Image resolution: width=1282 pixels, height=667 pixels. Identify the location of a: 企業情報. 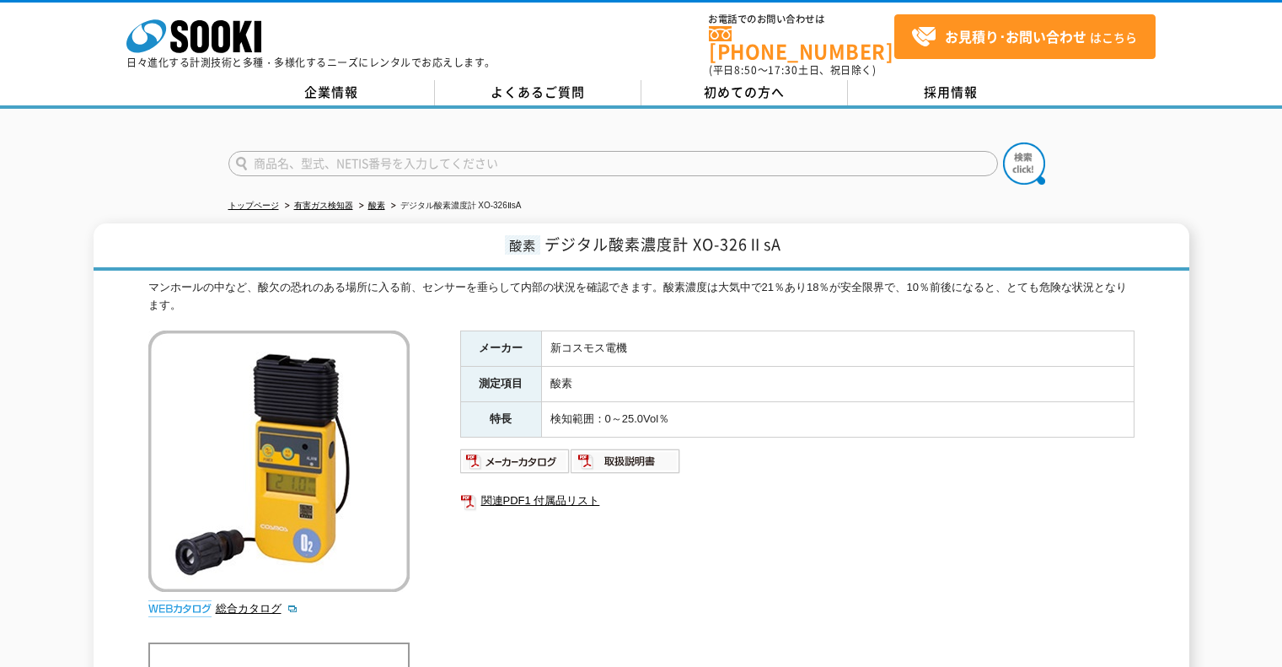
(331, 93).